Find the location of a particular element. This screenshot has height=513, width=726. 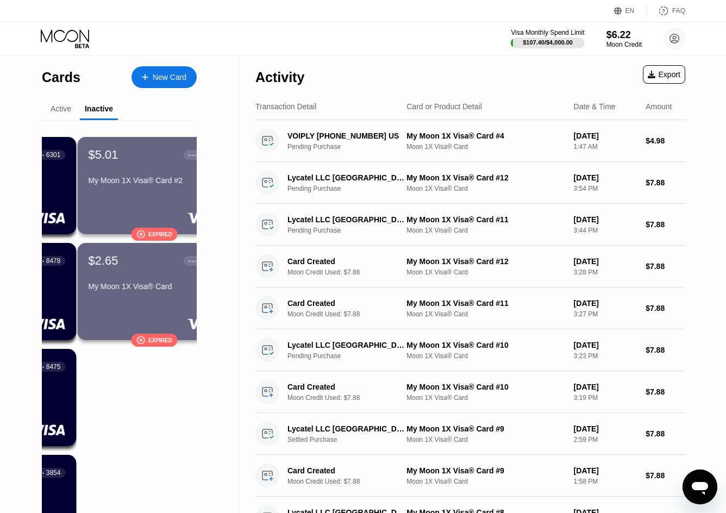

div: 8475 is located at coordinates (53, 367).